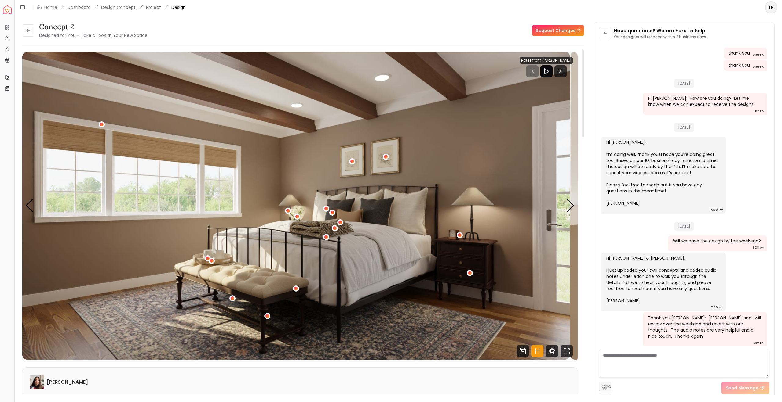 The width and height of the screenshot is (782, 402). What do you see at coordinates (717, 308) in the screenshot?
I see `div: 11:30 AM` at bounding box center [717, 308].